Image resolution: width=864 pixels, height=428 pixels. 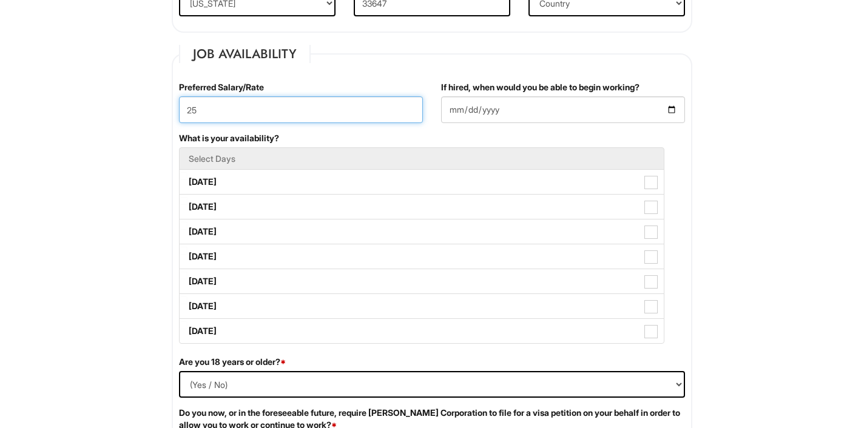 What do you see at coordinates (540, 87) in the screenshot?
I see `label: If hired, when would you be able to begin working?` at bounding box center [540, 87].